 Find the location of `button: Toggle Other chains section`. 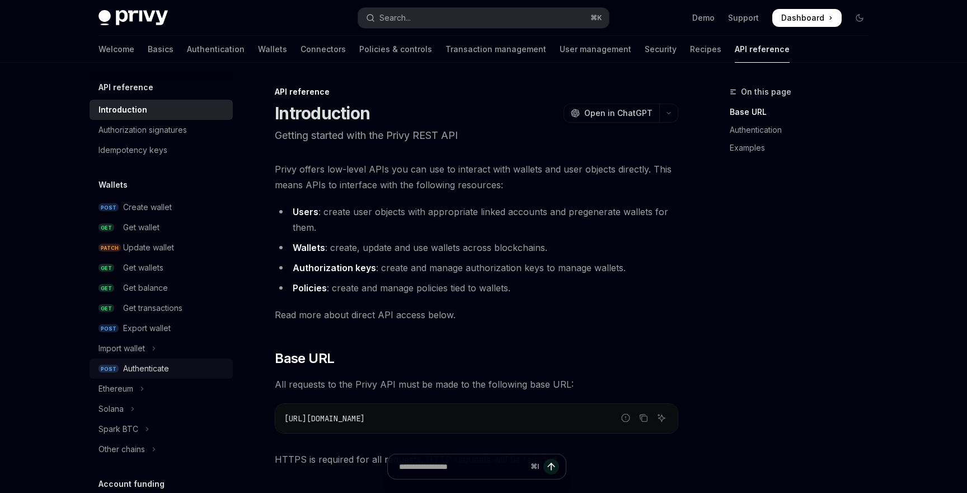

button: Toggle Other chains section is located at coordinates (161, 449).